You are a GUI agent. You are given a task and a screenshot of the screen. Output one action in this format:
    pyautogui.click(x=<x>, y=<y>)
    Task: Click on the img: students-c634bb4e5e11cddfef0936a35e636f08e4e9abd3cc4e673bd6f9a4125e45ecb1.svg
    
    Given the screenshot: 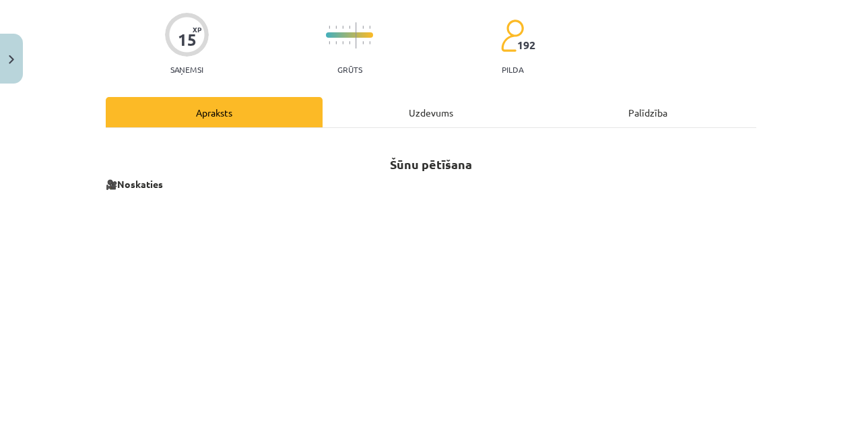 What is the action you would take?
    pyautogui.click(x=512, y=36)
    